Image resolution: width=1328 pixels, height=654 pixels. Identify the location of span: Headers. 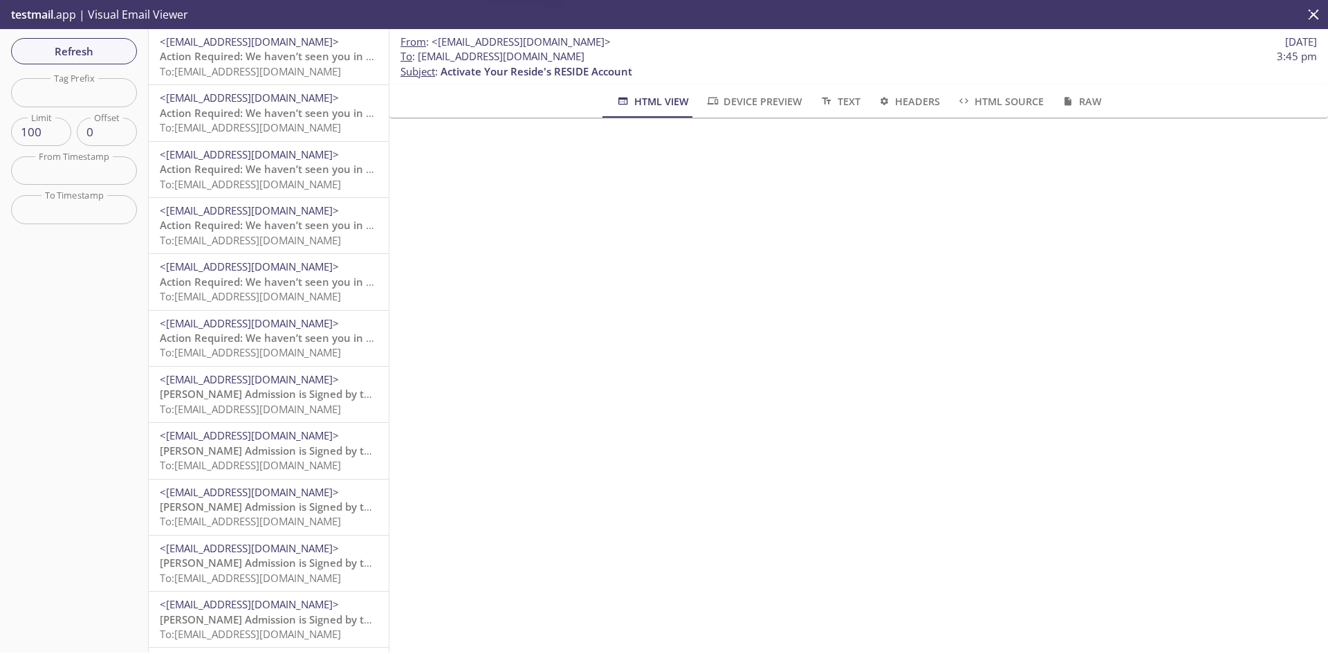
(908, 101).